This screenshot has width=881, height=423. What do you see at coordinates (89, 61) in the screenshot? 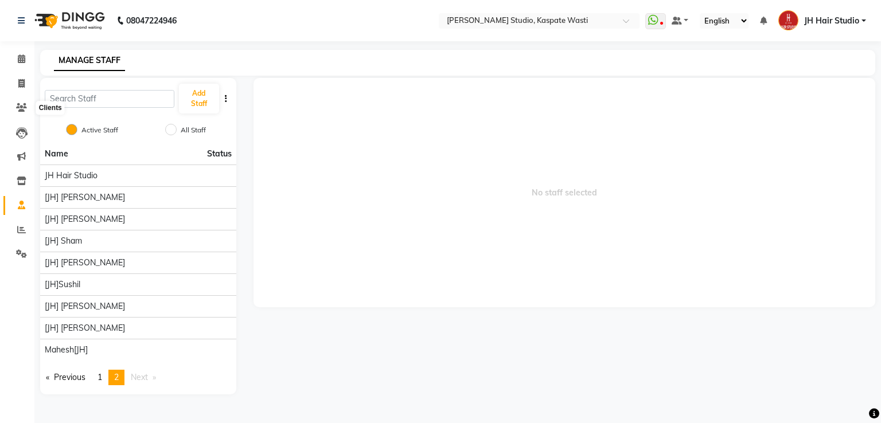
I see `a: MANAGE STAFF` at bounding box center [89, 61].